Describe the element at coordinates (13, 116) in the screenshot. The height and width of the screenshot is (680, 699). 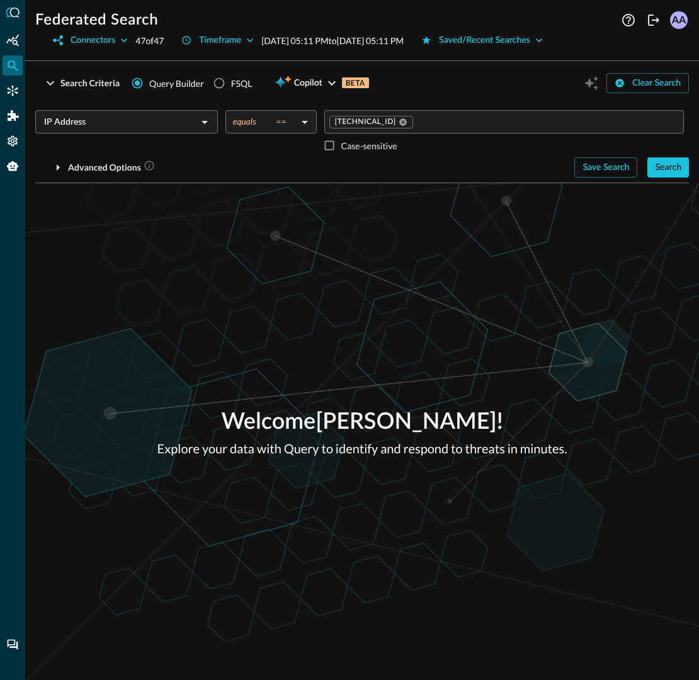
I see `div: Addons` at that location.